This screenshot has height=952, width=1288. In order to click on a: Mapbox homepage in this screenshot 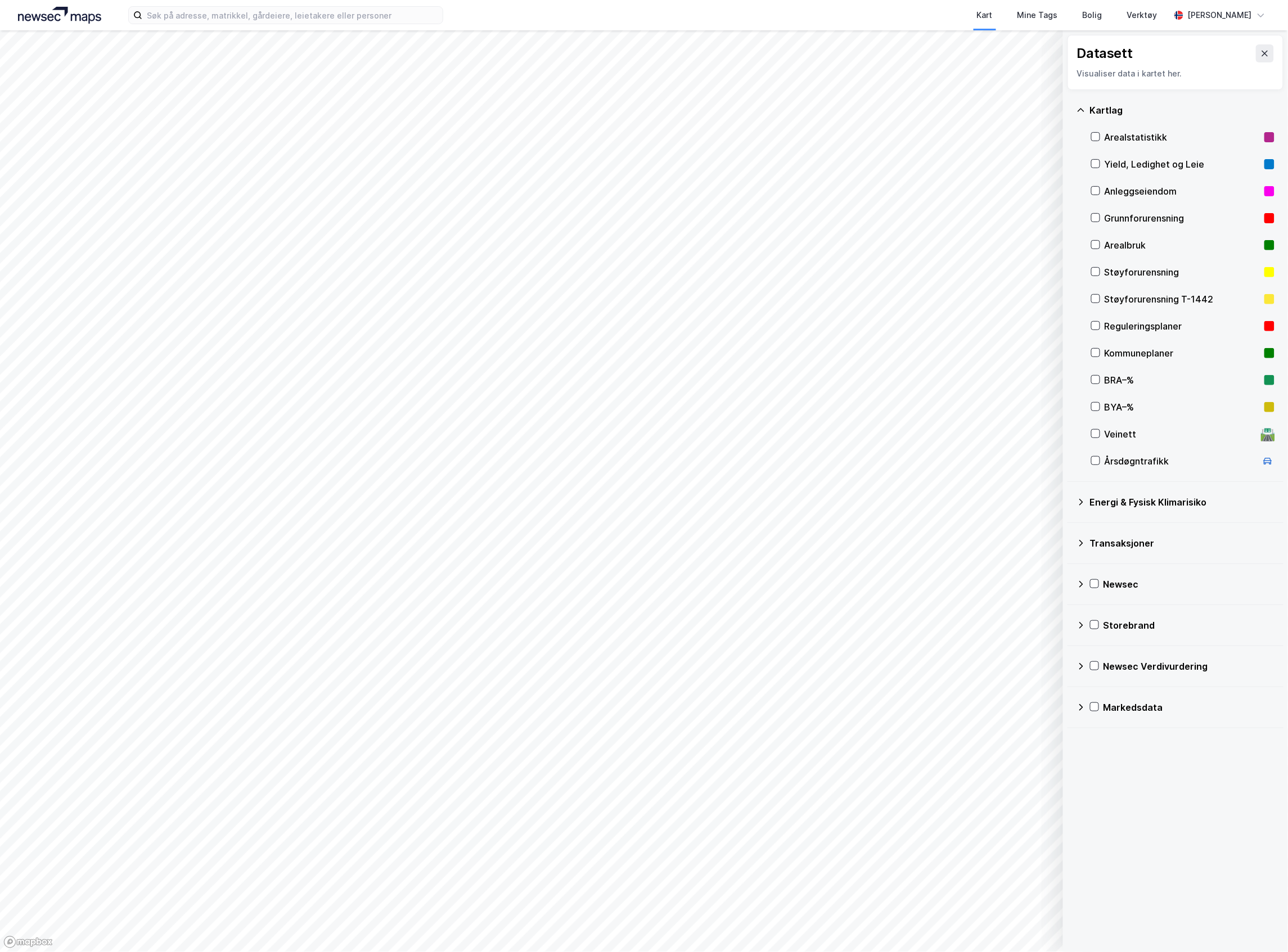, I will do `click(28, 941)`.